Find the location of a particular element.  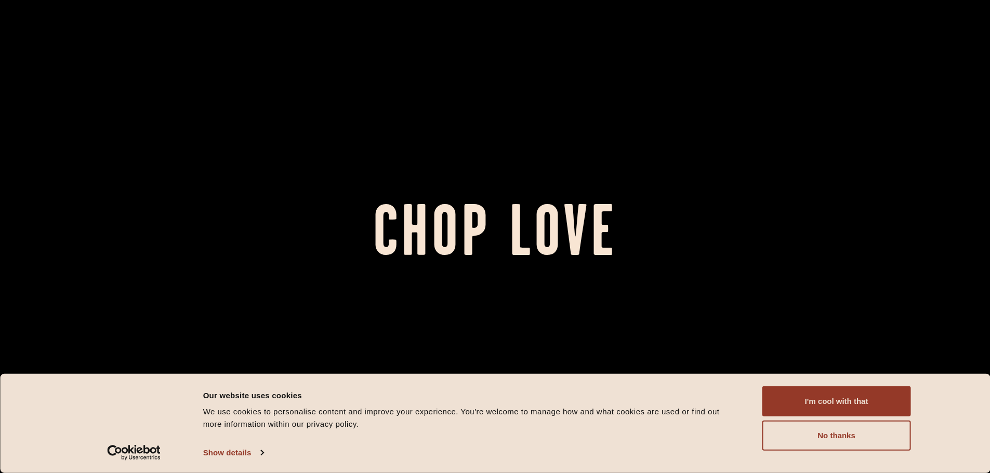

a: Show details is located at coordinates (233, 453).